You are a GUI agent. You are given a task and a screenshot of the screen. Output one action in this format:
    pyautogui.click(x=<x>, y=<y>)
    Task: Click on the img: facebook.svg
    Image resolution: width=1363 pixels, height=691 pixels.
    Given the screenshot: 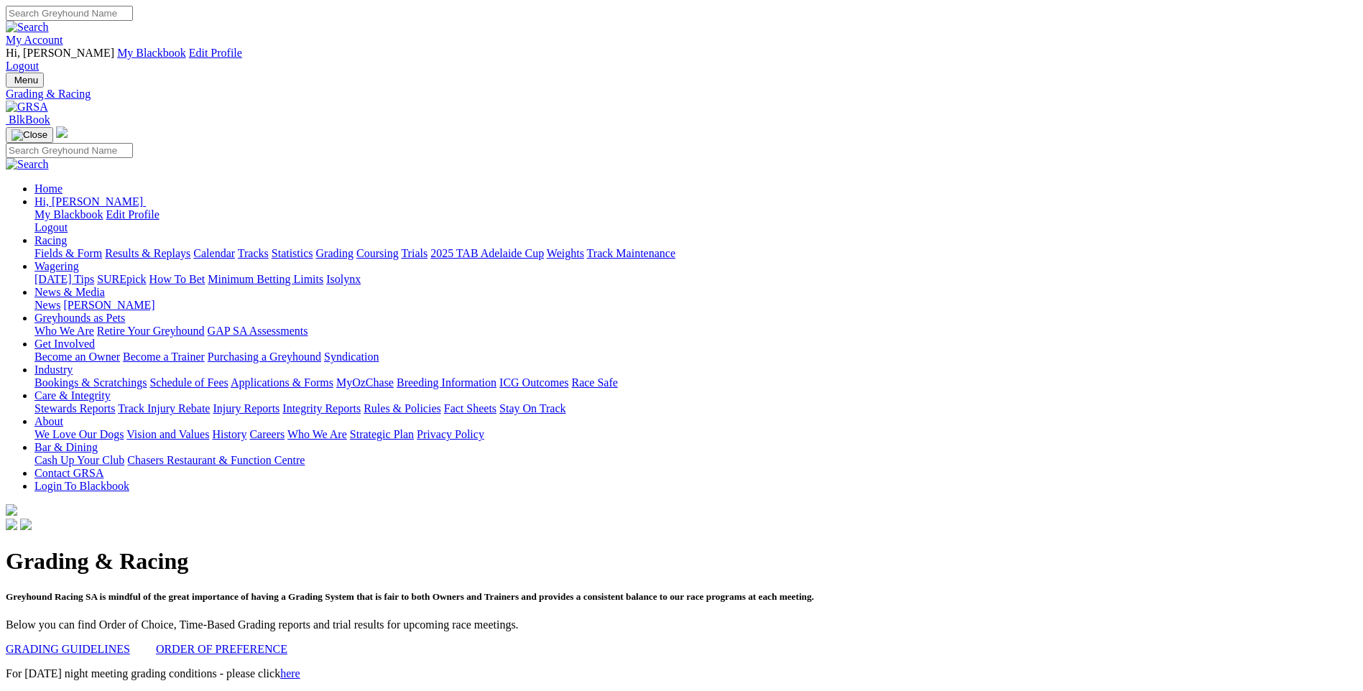 What is the action you would take?
    pyautogui.click(x=11, y=524)
    